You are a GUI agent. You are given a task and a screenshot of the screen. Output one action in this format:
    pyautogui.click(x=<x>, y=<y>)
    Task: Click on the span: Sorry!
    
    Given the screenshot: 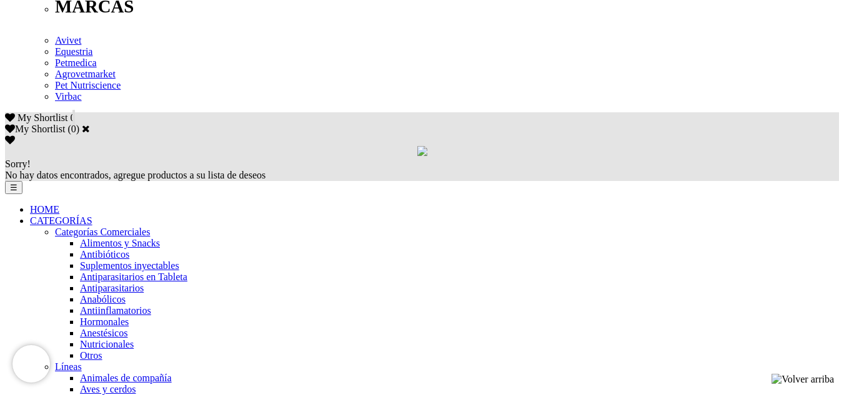 What is the action you would take?
    pyautogui.click(x=17, y=164)
    